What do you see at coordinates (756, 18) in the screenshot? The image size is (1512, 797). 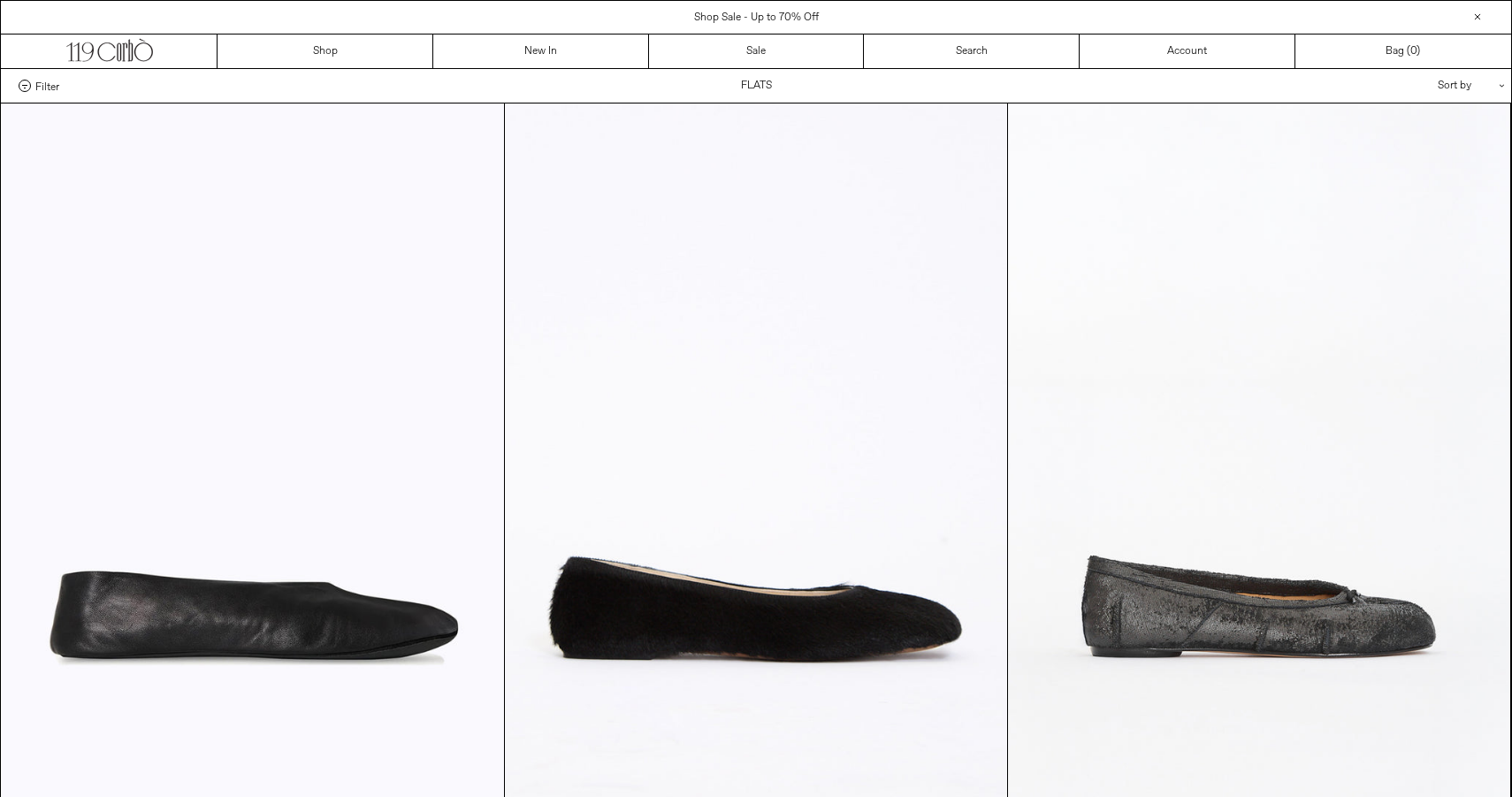 I see `span: Shop Sale - Up to 70% Off` at bounding box center [756, 18].